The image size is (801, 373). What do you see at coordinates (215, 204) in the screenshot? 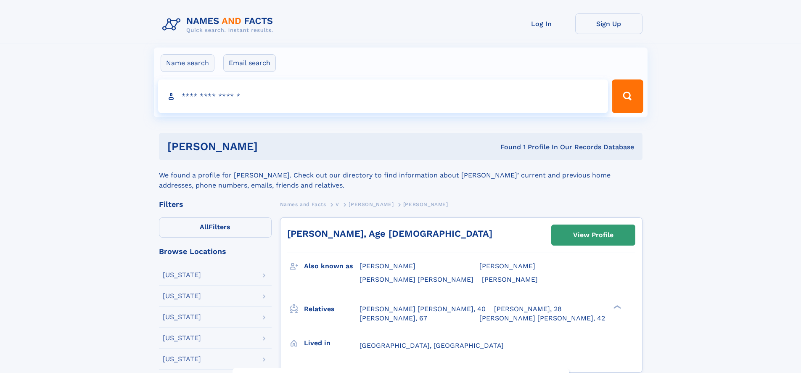
I see `div: Filters` at bounding box center [215, 204].